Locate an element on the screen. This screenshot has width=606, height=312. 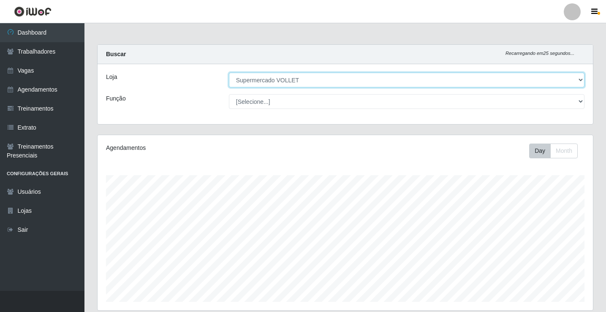
button: Month is located at coordinates (564, 151).